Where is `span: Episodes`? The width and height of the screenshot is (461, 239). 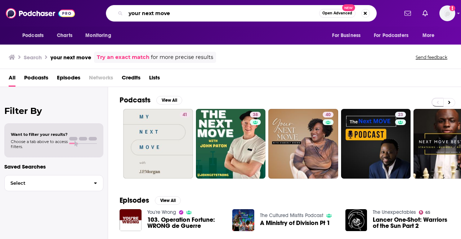 span: Episodes is located at coordinates (68, 79).